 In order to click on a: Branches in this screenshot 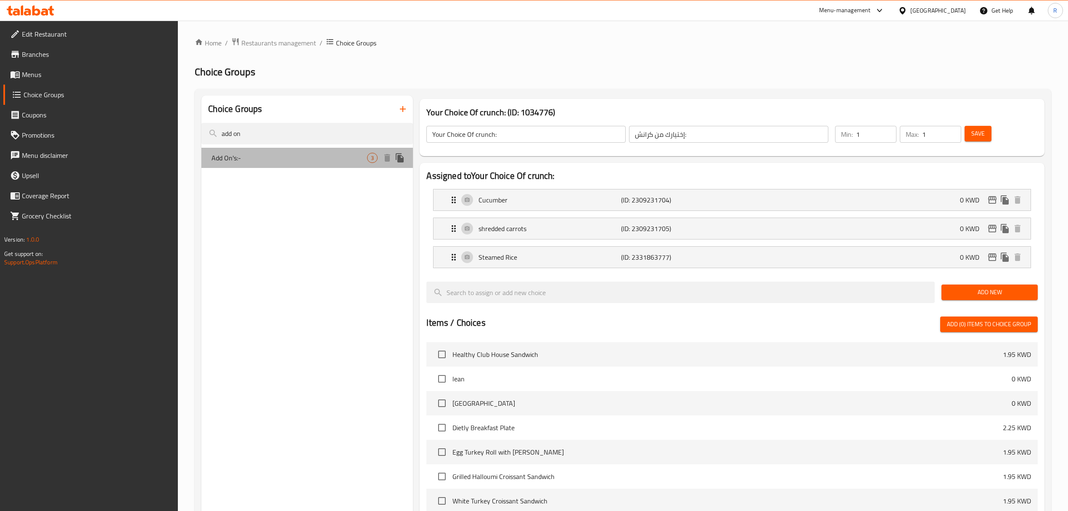, I will do `click(91, 54)`.